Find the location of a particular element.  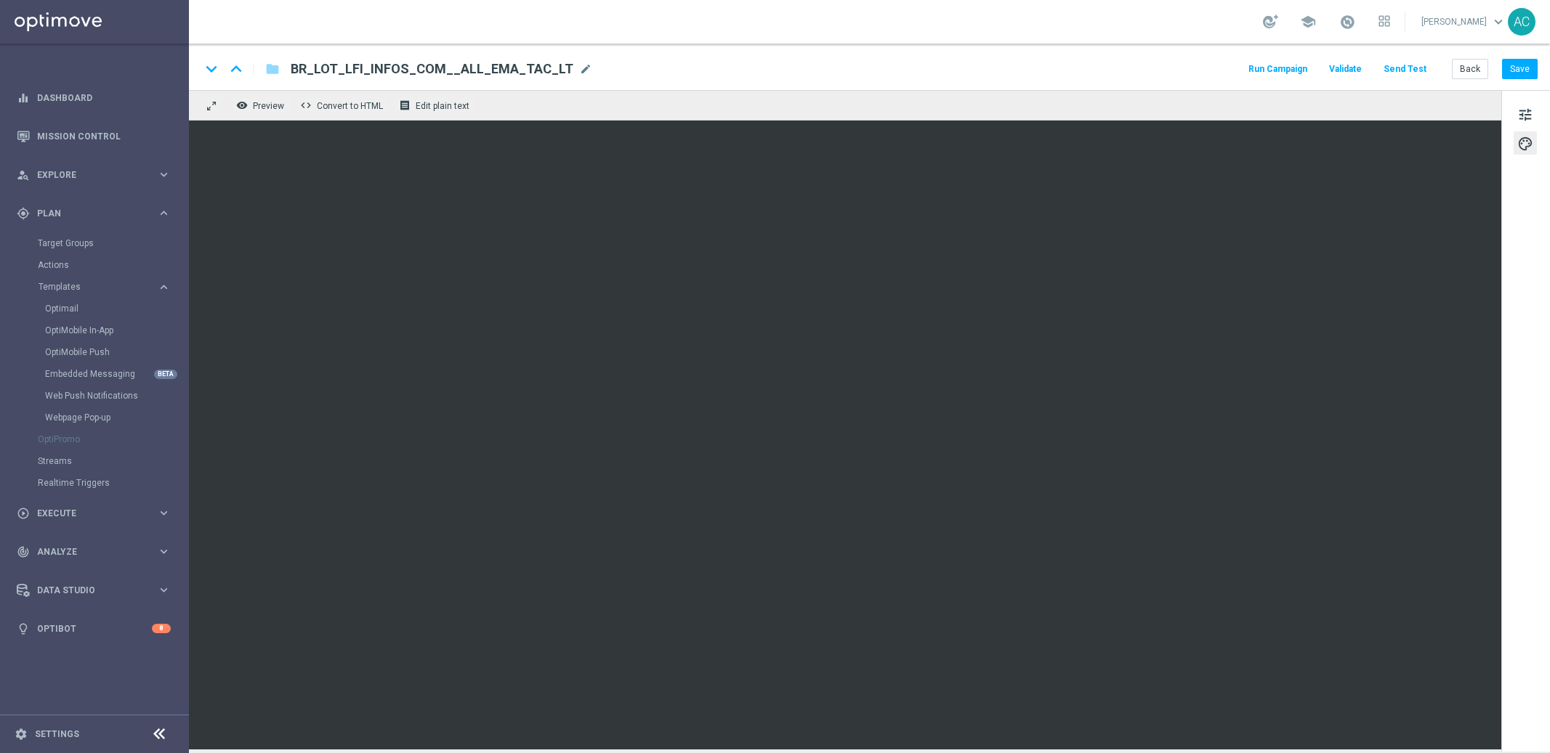

span: Plan is located at coordinates (97, 214).